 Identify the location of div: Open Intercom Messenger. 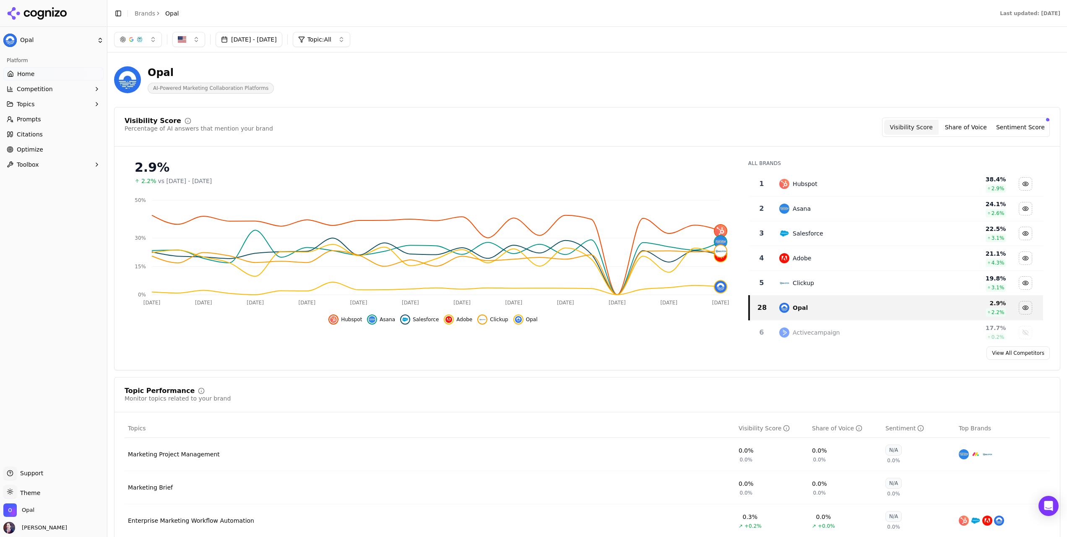
(1049, 505).